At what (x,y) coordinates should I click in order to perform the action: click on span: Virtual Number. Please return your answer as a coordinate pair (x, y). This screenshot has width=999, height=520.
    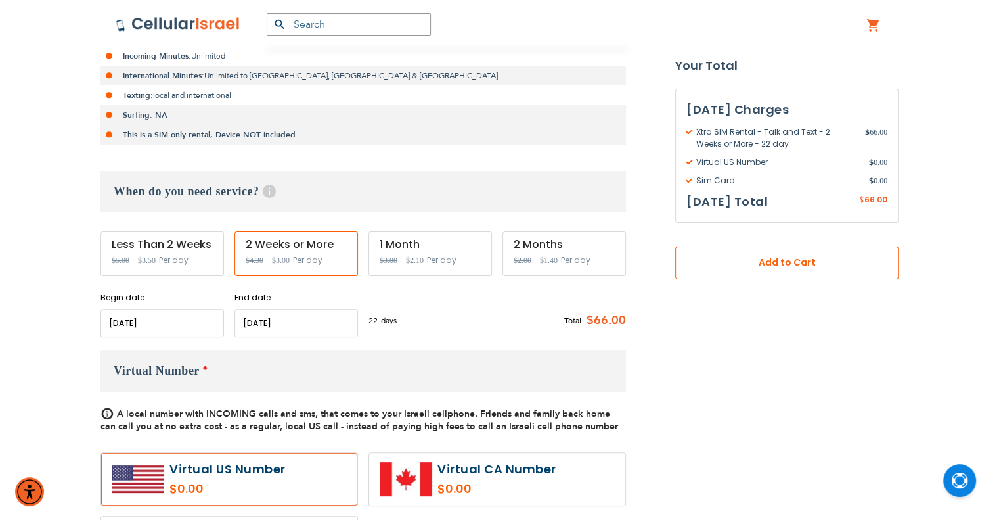
    Looking at the image, I should click on (156, 371).